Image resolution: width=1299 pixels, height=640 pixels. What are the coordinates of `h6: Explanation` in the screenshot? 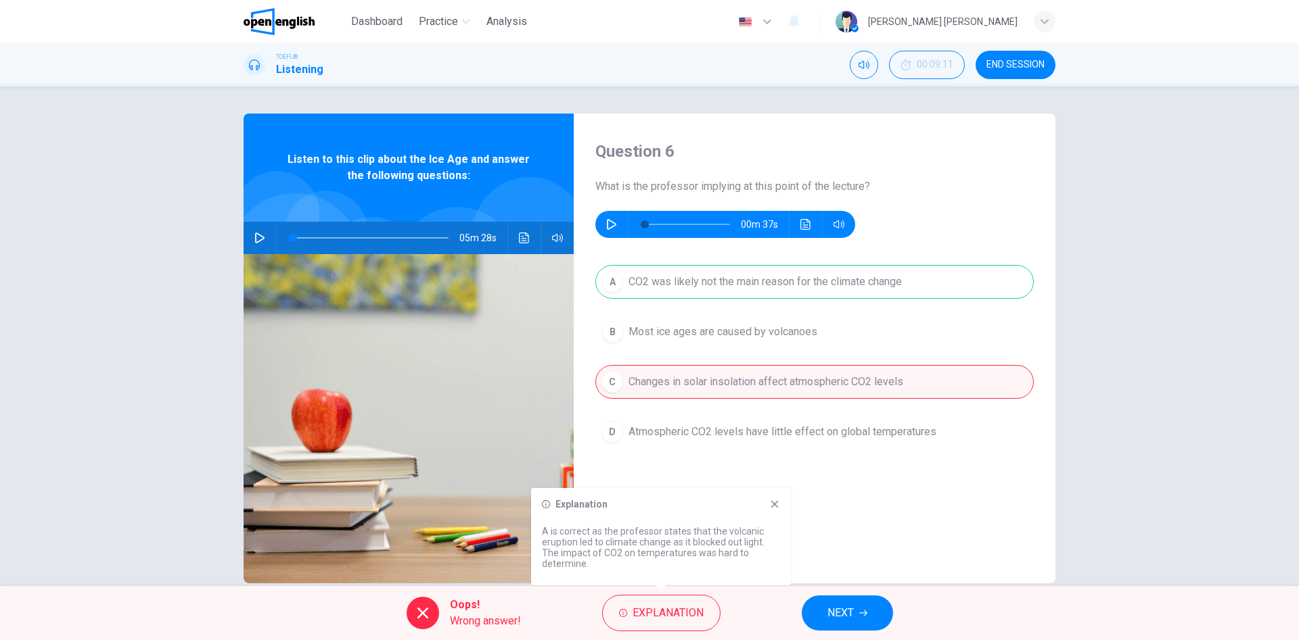 It's located at (581, 505).